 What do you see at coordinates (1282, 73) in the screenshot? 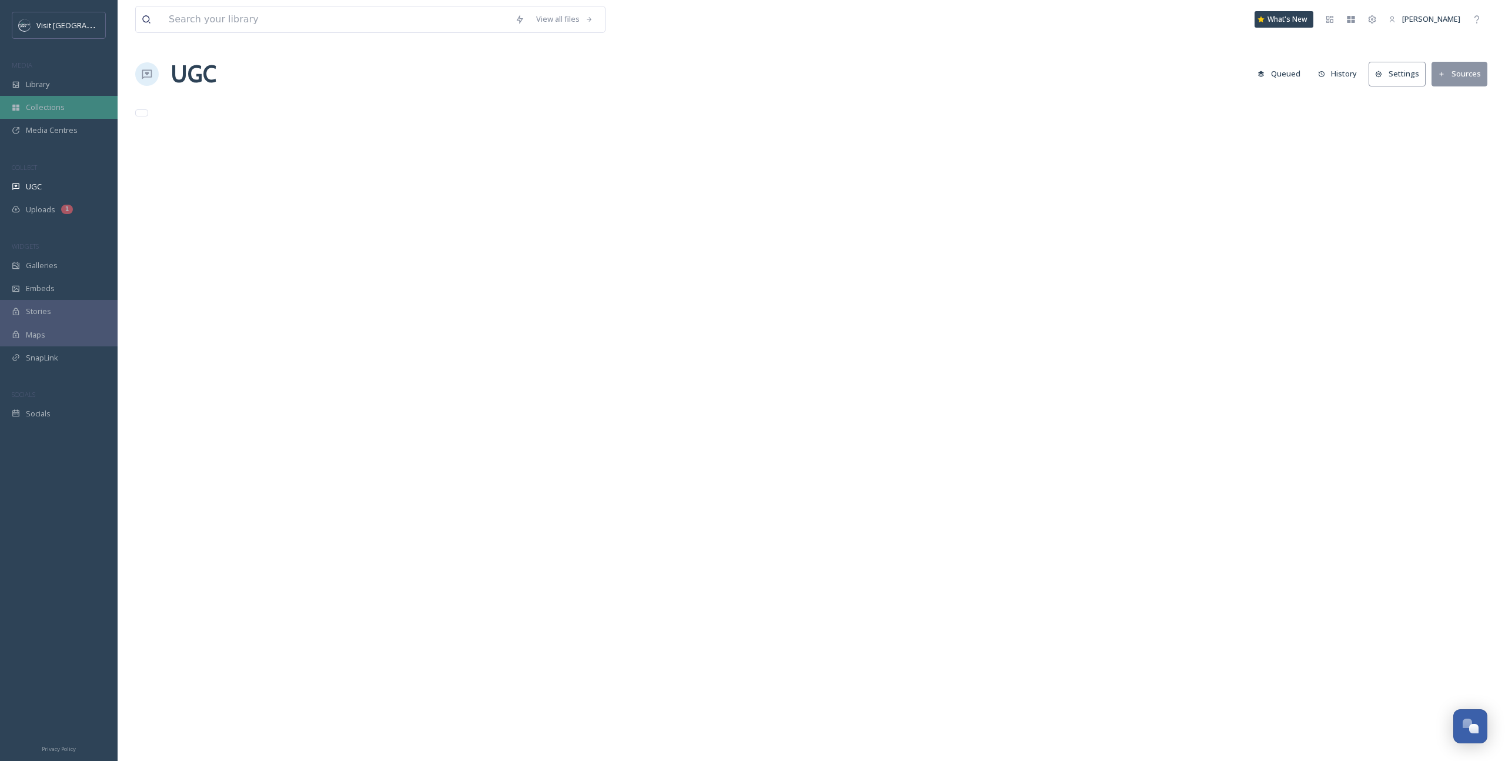
I see `a: Queued` at bounding box center [1282, 73].